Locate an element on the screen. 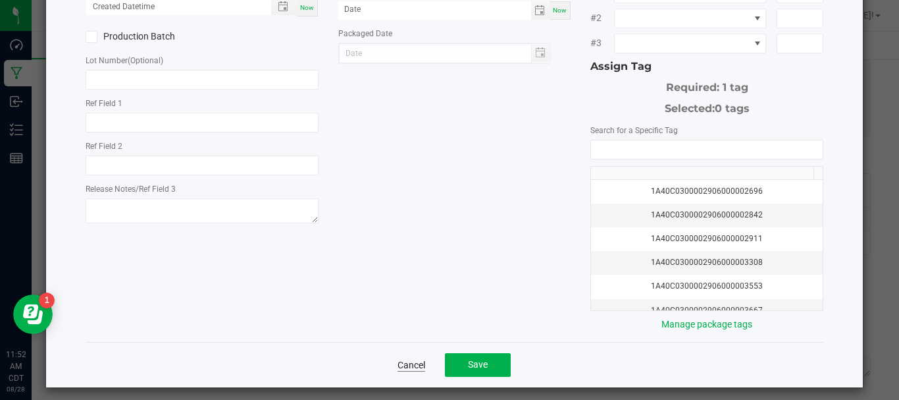 The height and width of the screenshot is (400, 899). input: Date is located at coordinates (435, 9).